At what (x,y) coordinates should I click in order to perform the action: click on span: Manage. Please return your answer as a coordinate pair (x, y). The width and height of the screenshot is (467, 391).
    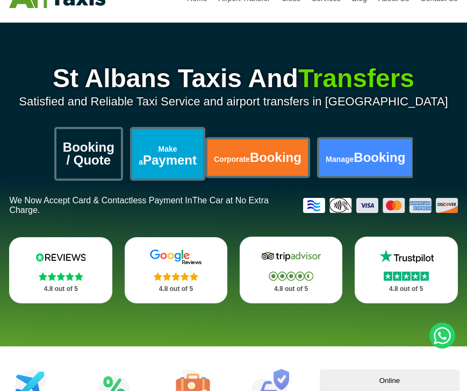
    Looking at the image, I should click on (340, 159).